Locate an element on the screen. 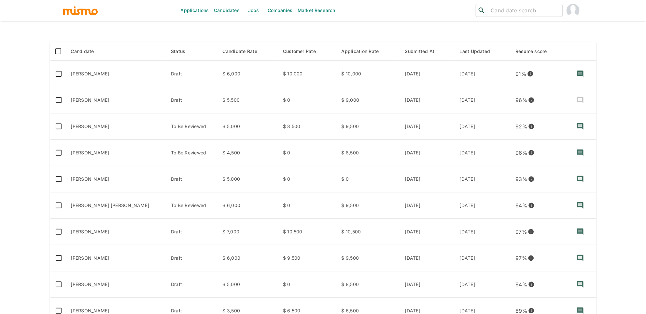  span: Application Rate is located at coordinates (364, 51).